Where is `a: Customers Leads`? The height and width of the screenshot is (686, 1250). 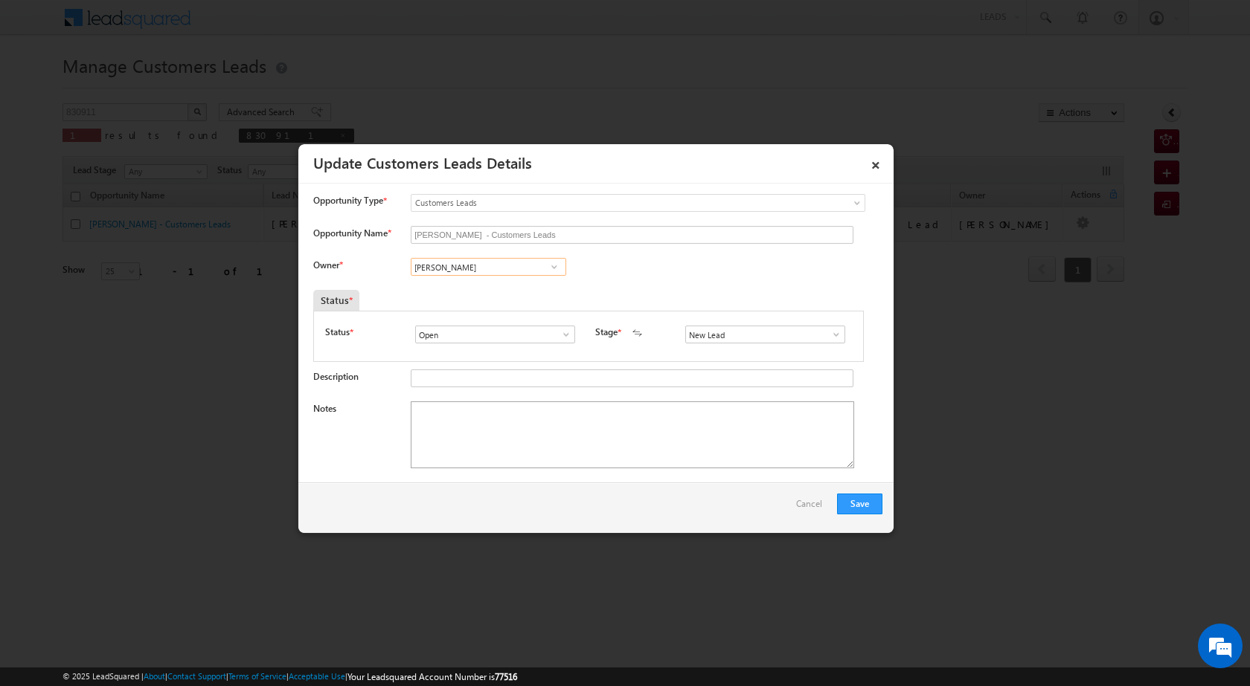 a: Customers Leads is located at coordinates (637, 203).